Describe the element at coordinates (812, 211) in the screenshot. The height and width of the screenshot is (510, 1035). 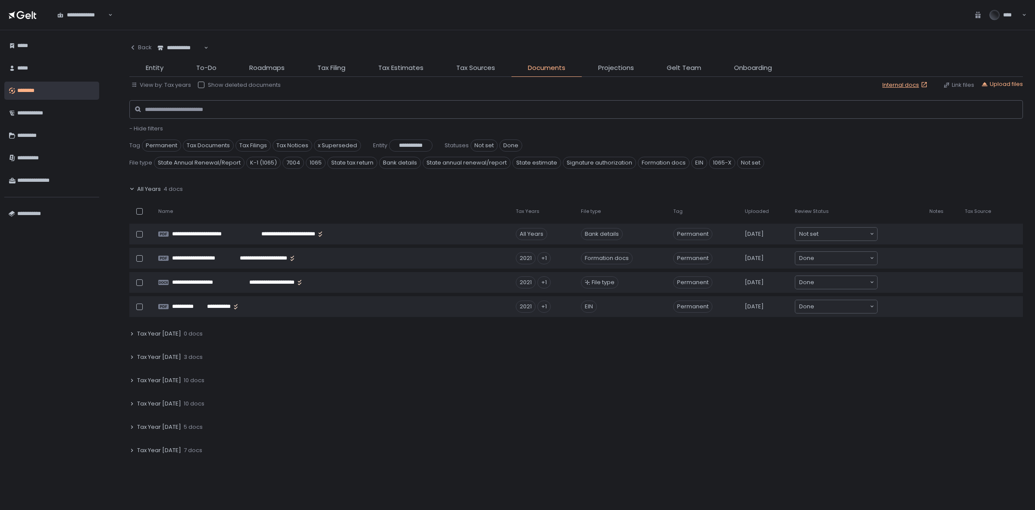
I see `span: Review Status` at that location.